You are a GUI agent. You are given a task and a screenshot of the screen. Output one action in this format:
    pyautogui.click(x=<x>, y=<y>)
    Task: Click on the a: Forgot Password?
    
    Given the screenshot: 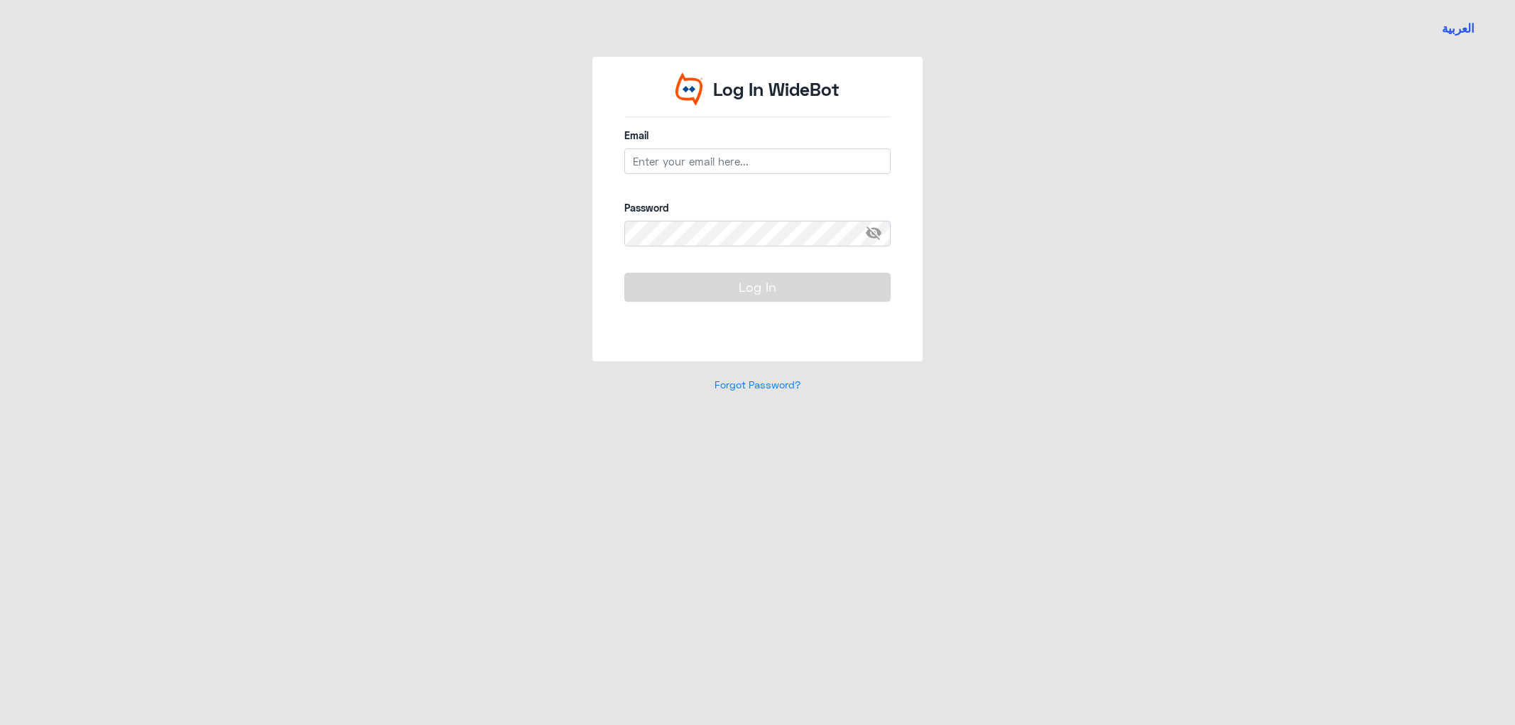 What is the action you would take?
    pyautogui.click(x=757, y=384)
    